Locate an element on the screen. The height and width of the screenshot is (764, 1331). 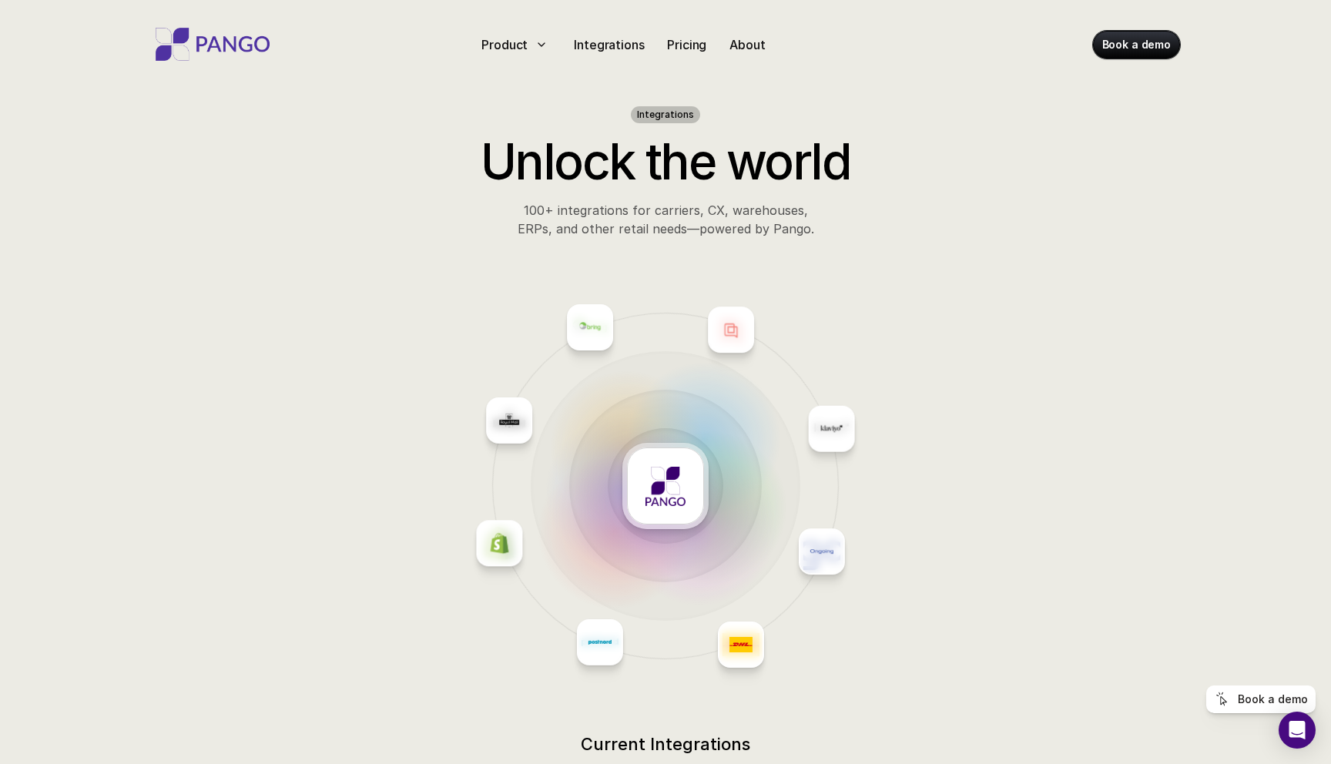
h2: Current Integrations is located at coordinates (665, 744).